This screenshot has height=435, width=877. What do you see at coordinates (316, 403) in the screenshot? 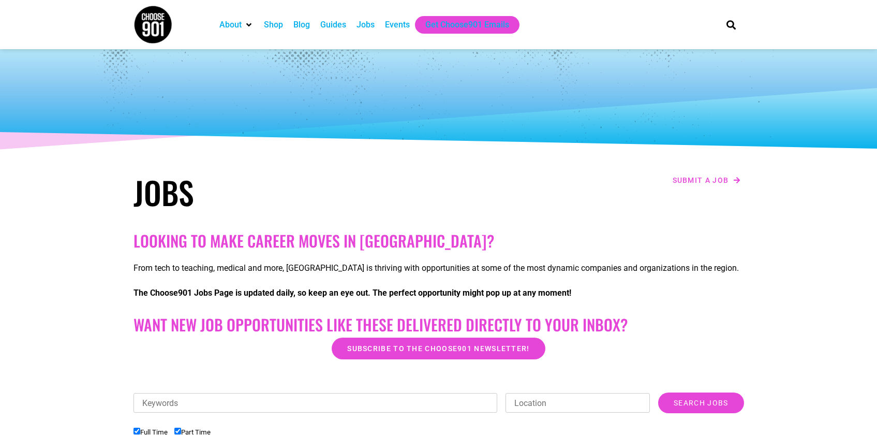
I see `input: Keywords` at bounding box center [316, 403].